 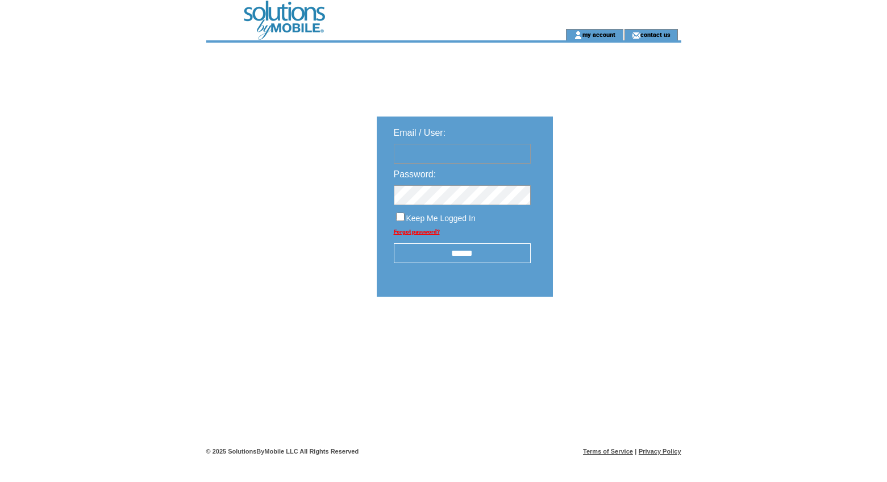 What do you see at coordinates (578, 35) in the screenshot?
I see `img: account_icon.gif` at bounding box center [578, 35].